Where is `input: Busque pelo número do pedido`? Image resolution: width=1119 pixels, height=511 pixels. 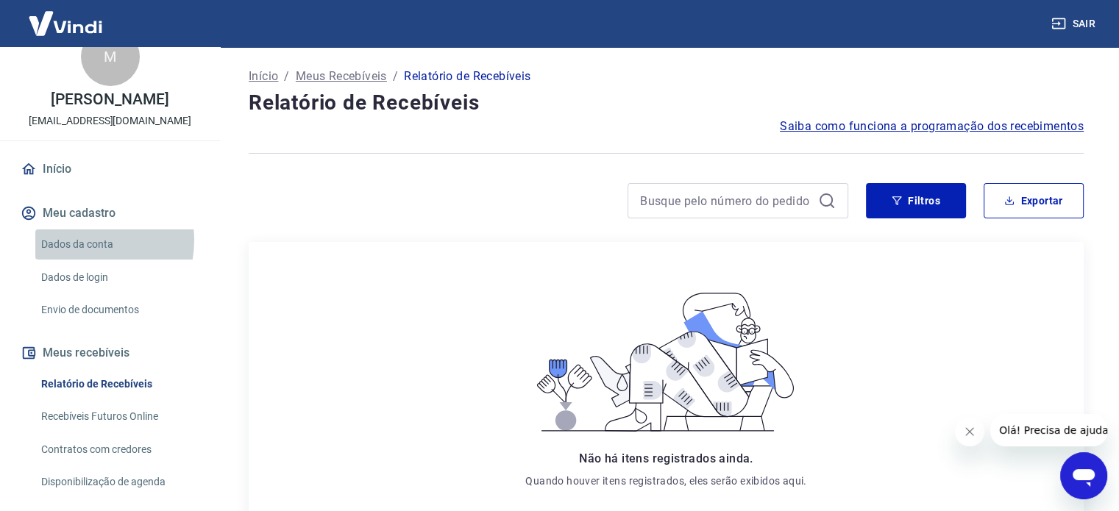 input: Busque pelo número do pedido is located at coordinates (726, 201).